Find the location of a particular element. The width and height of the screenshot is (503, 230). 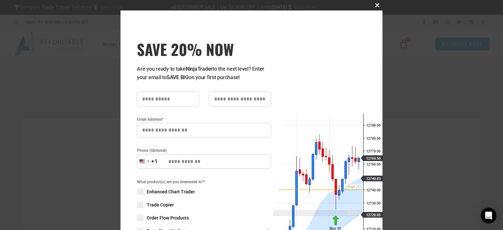

strong: NinjaTrader is located at coordinates (199, 69).